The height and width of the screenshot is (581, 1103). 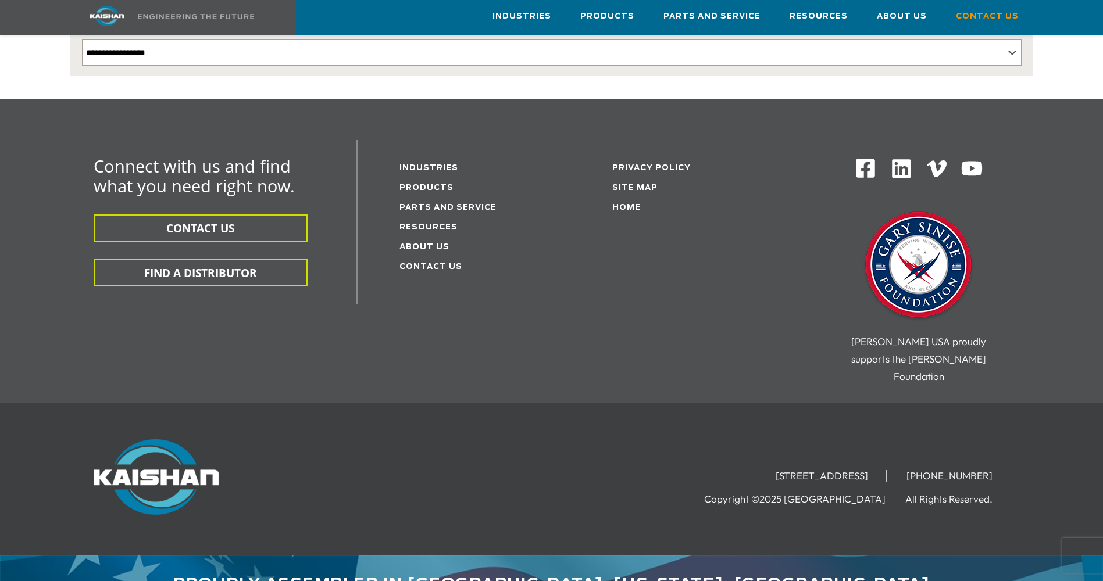 I want to click on li: All Rights Reserved., so click(x=957, y=499).